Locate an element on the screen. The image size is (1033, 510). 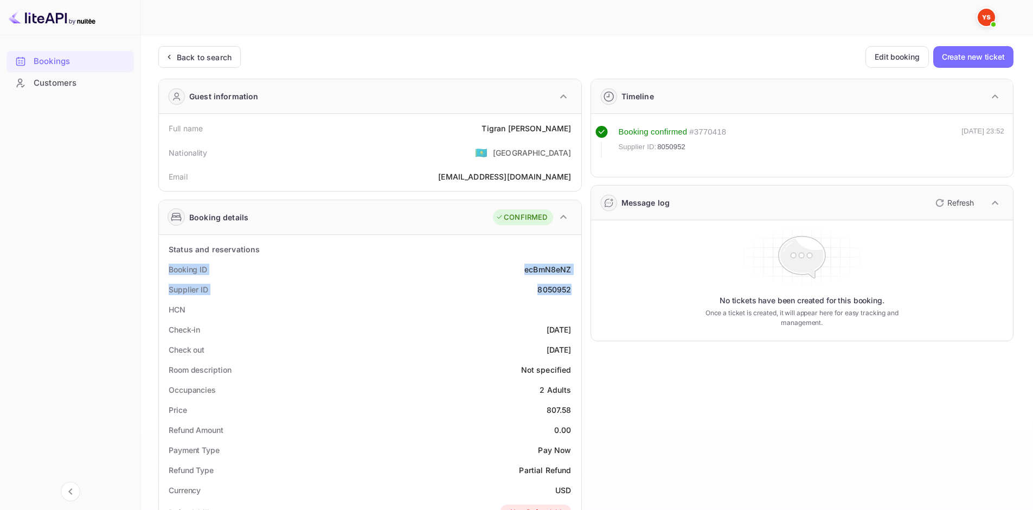
div: Room description is located at coordinates (200, 369).